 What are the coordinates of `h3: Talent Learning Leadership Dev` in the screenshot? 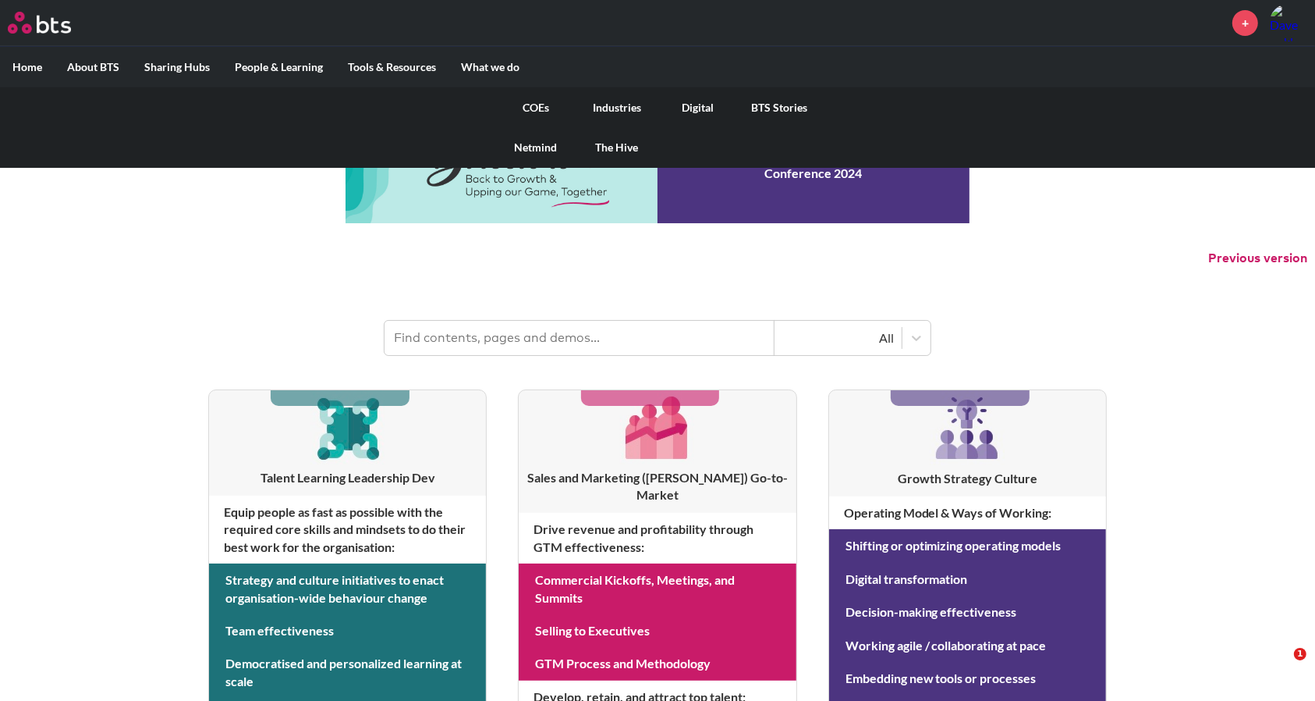 It's located at (347, 477).